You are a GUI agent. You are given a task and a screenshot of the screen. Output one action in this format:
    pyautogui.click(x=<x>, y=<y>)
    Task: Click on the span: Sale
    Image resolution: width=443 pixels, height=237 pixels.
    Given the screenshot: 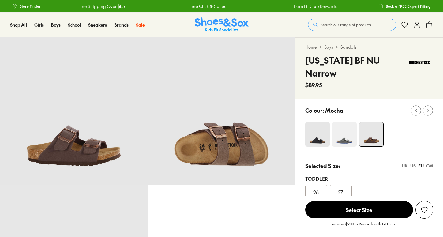 What is the action you would take?
    pyautogui.click(x=140, y=25)
    